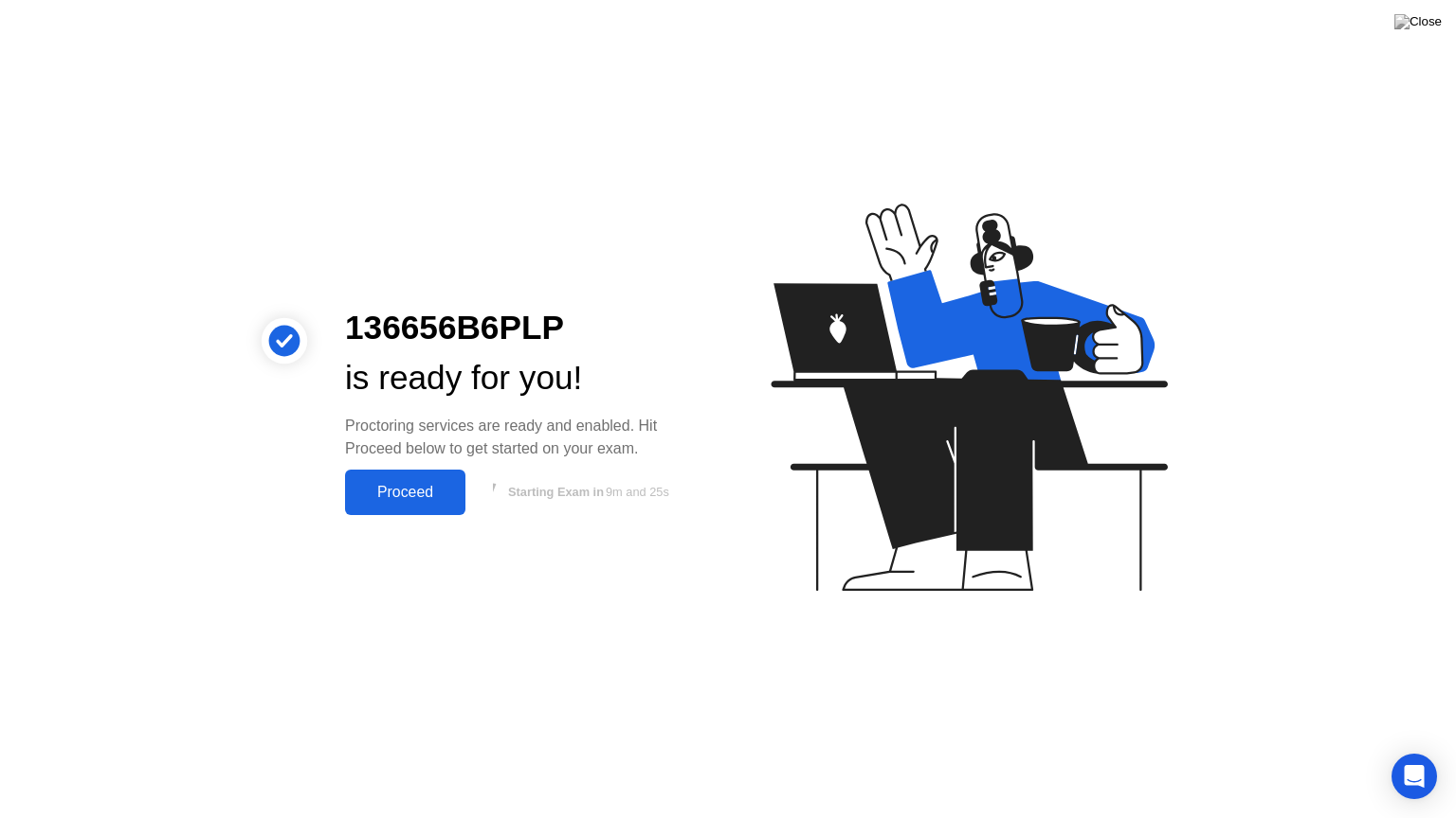 Image resolution: width=1456 pixels, height=818 pixels. What do you see at coordinates (1418, 21) in the screenshot?
I see `img: Close` at bounding box center [1418, 21].